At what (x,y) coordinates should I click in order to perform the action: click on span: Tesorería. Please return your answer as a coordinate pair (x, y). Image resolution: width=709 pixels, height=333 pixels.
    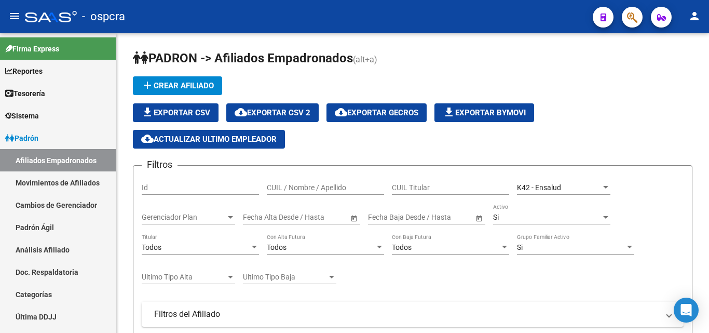
    Looking at the image, I should click on (25, 93).